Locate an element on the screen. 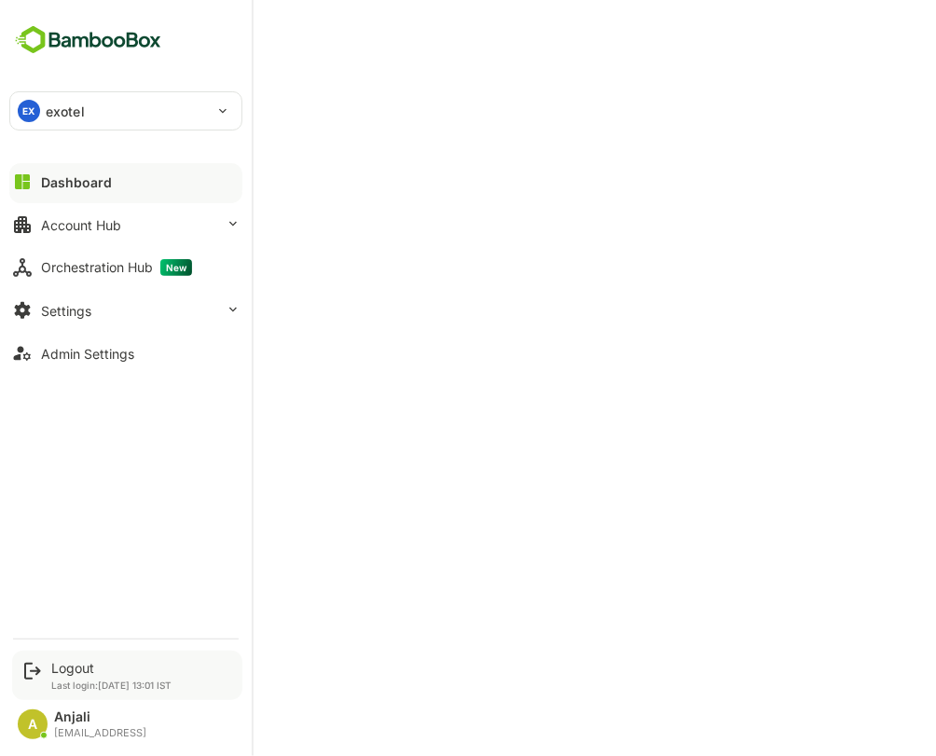 The image size is (936, 756). button: Account Hub is located at coordinates (126, 225).